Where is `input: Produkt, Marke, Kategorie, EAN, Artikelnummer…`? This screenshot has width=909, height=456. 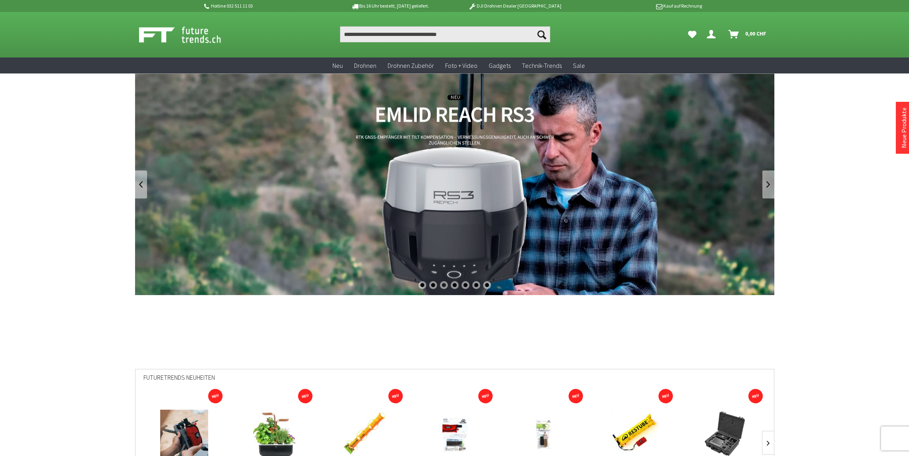
input: Produkt, Marke, Kategorie, EAN, Artikelnummer… is located at coordinates (445, 34).